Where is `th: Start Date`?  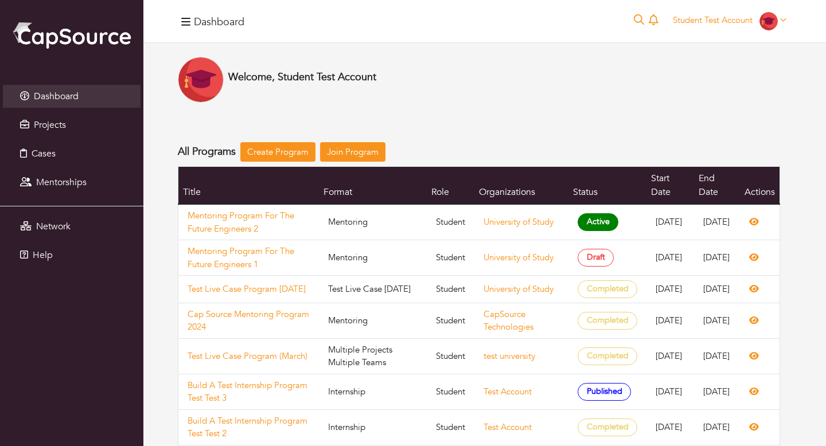
th: Start Date is located at coordinates (670, 186).